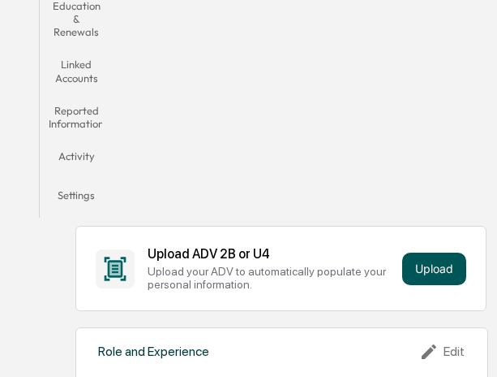  What do you see at coordinates (76, 159) in the screenshot?
I see `button: Activity` at bounding box center [76, 159].